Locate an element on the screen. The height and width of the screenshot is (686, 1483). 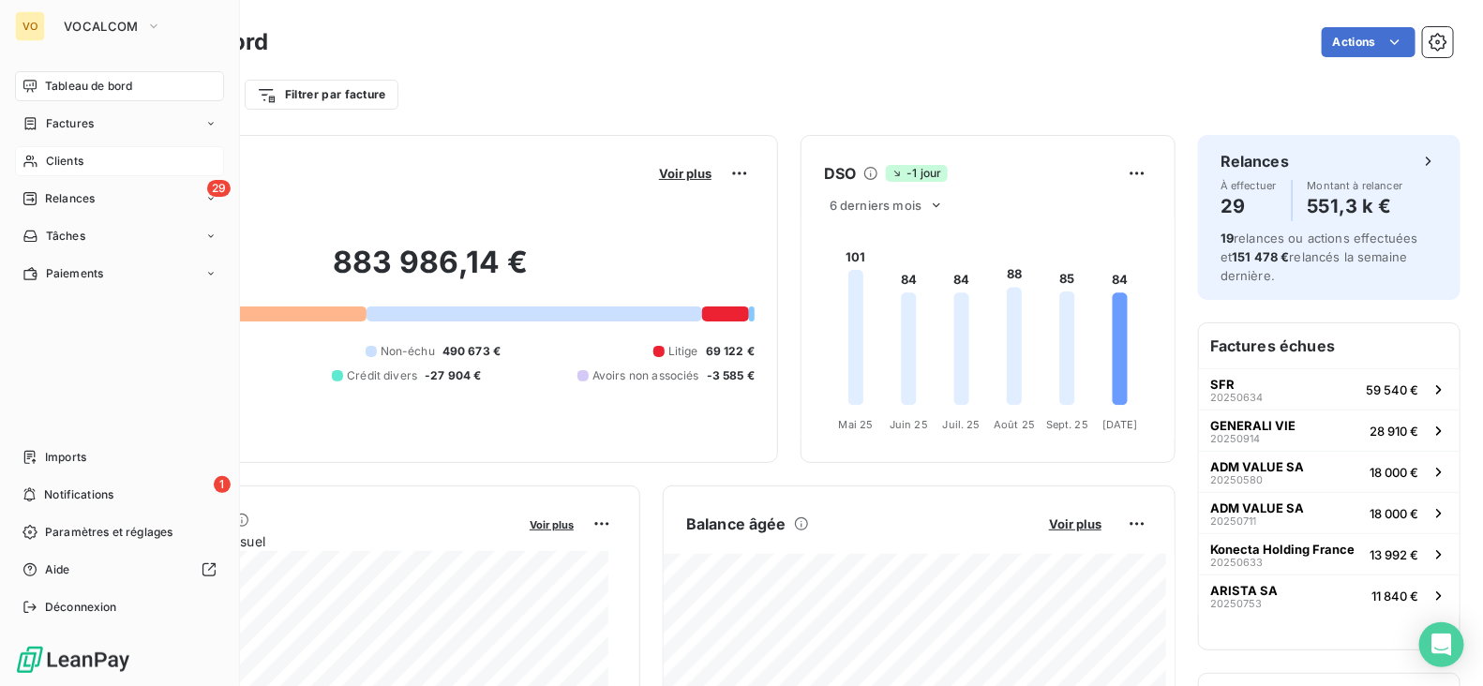
span: À effectuer is located at coordinates (1249, 186).